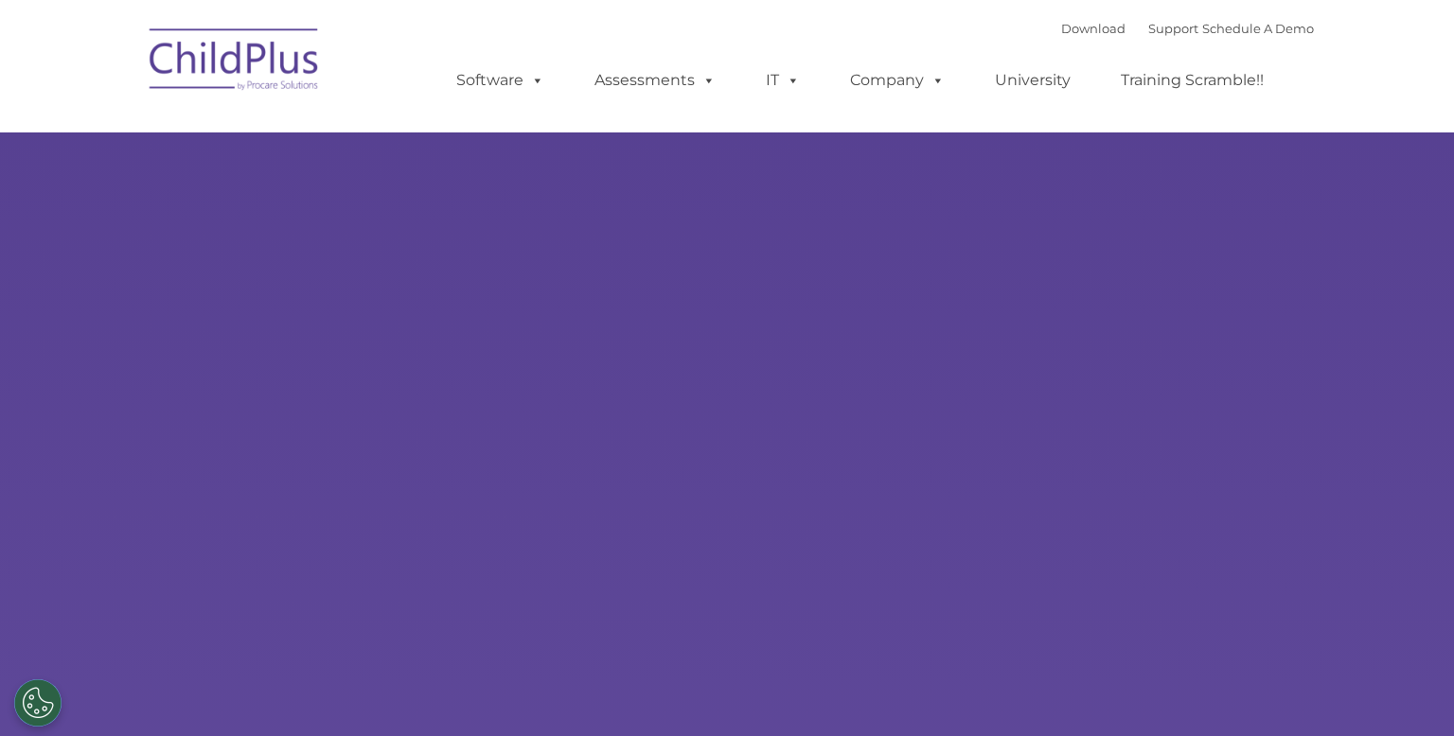 This screenshot has width=1454, height=736. I want to click on a: Download, so click(1093, 28).